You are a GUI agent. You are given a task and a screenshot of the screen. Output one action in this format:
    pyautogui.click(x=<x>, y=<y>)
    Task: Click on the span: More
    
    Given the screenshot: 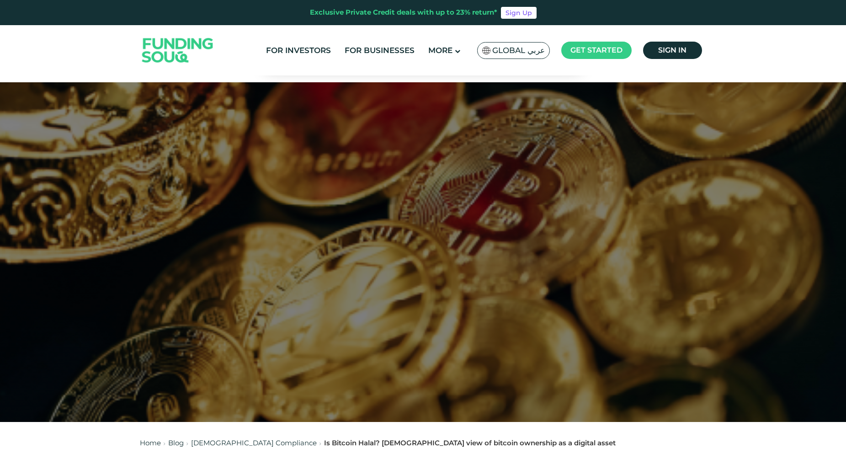 What is the action you would take?
    pyautogui.click(x=440, y=50)
    